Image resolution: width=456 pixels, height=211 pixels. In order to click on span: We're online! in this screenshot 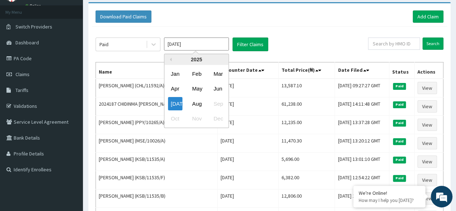, I will do `click(71, 97)`.